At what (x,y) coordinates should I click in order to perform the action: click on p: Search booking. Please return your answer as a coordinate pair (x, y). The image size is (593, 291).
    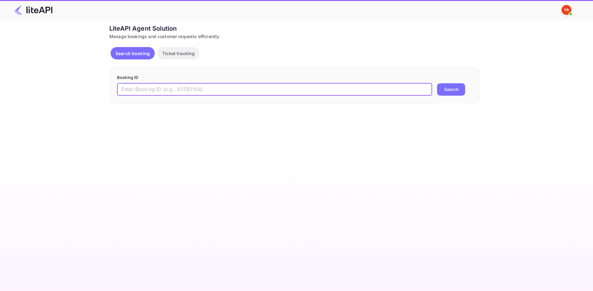
    Looking at the image, I should click on (133, 53).